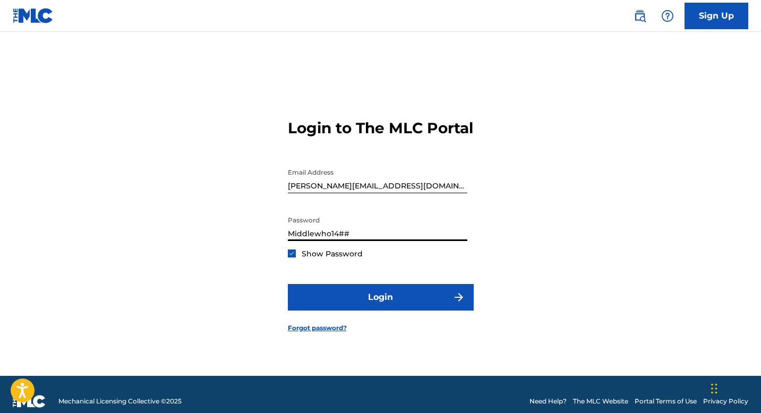 The width and height of the screenshot is (761, 413). Describe the element at coordinates (667, 16) in the screenshot. I see `div: Help` at that location.